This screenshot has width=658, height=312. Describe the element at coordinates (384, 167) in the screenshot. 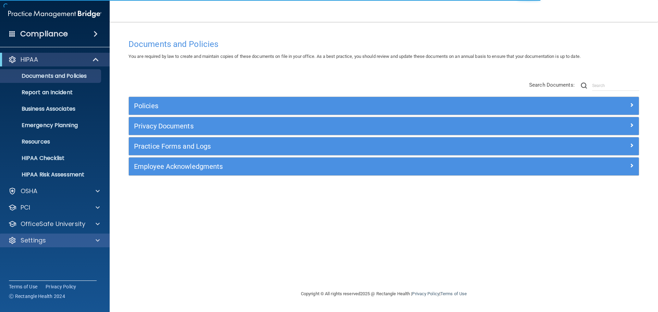

I see `a: Employee Acknowledgments` at that location.